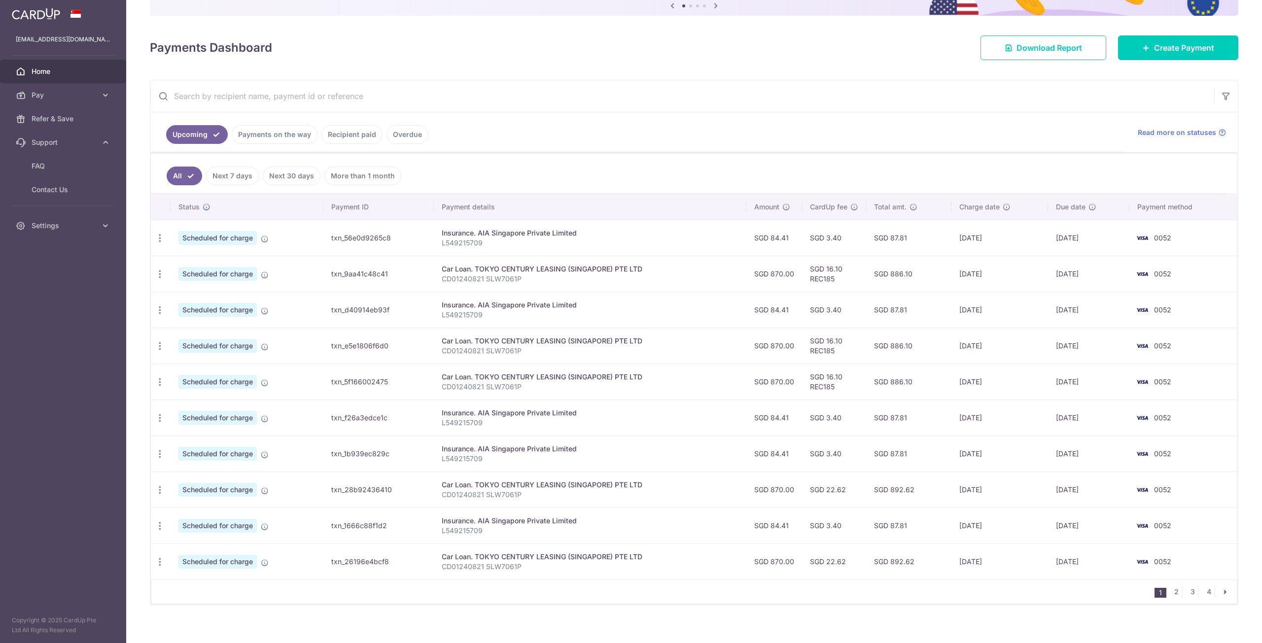 This screenshot has height=643, width=1262. What do you see at coordinates (1071, 207) in the screenshot?
I see `span: Due date` at bounding box center [1071, 207].